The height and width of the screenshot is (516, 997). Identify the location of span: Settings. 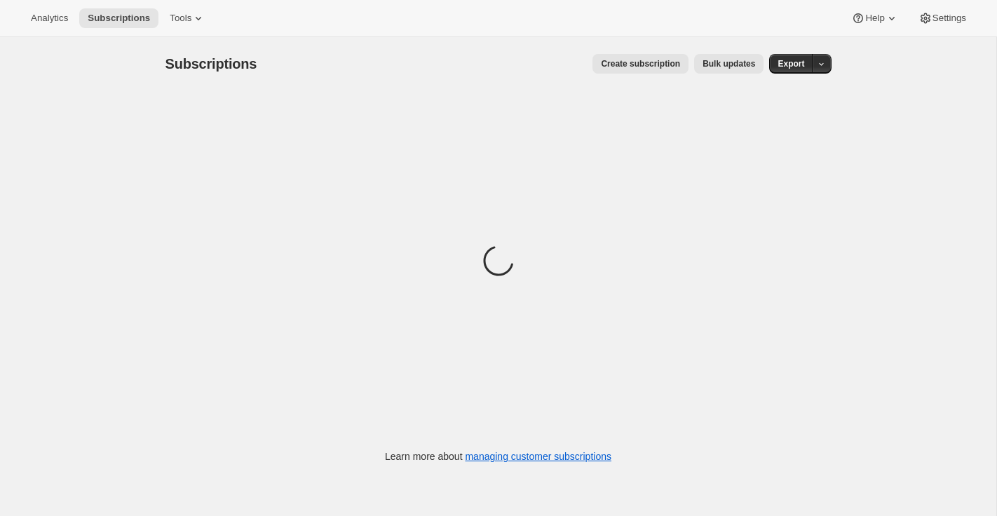
(949, 18).